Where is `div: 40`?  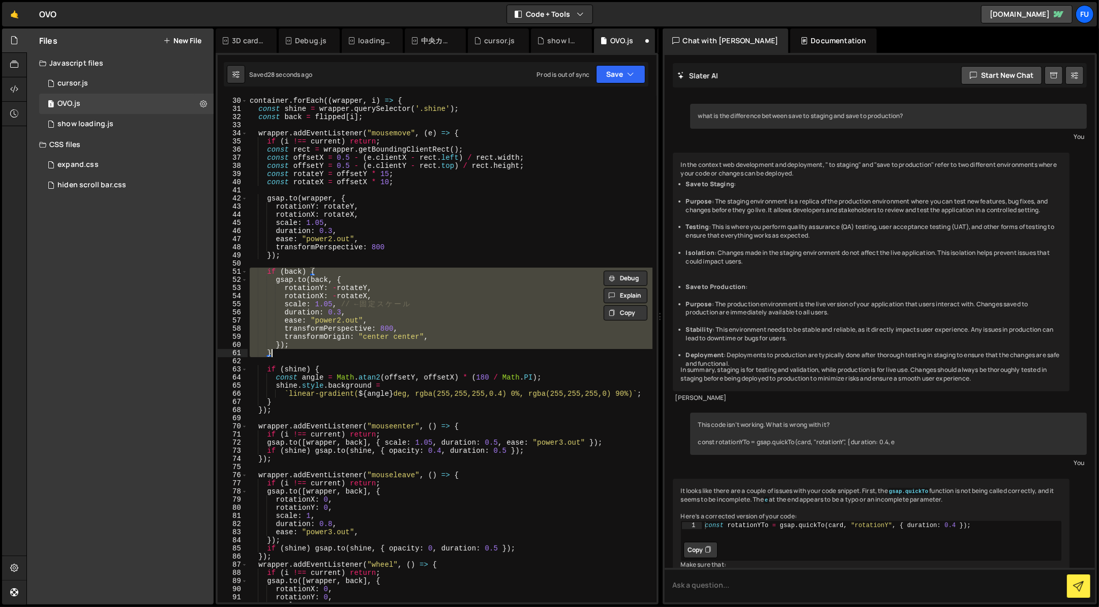
div: 40 is located at coordinates (232, 182).